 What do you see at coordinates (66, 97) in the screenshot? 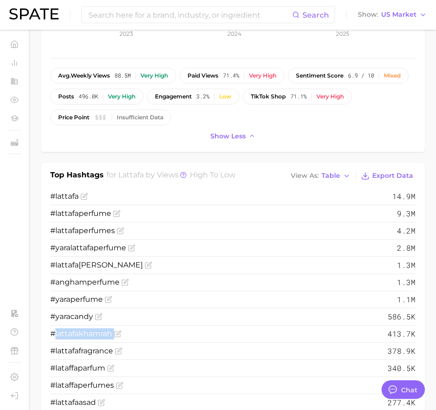
I see `span: posts` at bounding box center [66, 97].